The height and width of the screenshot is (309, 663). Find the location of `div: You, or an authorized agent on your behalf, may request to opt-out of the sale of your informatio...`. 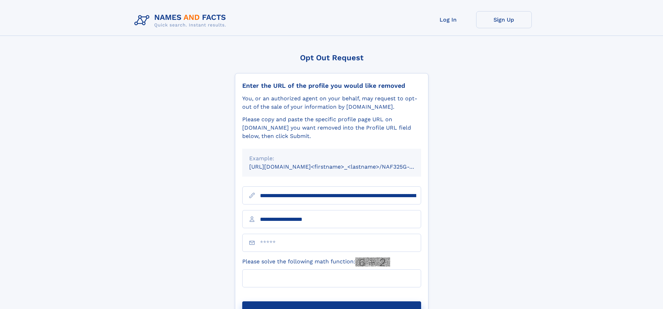

div: You, or an authorized agent on your behalf, may request to opt-out of the sale of your informatio... is located at coordinates (331, 103).